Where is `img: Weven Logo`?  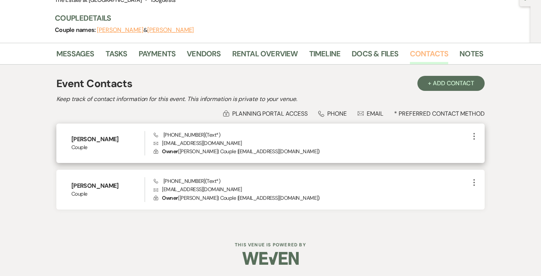
img: Weven Logo is located at coordinates (270, 258).